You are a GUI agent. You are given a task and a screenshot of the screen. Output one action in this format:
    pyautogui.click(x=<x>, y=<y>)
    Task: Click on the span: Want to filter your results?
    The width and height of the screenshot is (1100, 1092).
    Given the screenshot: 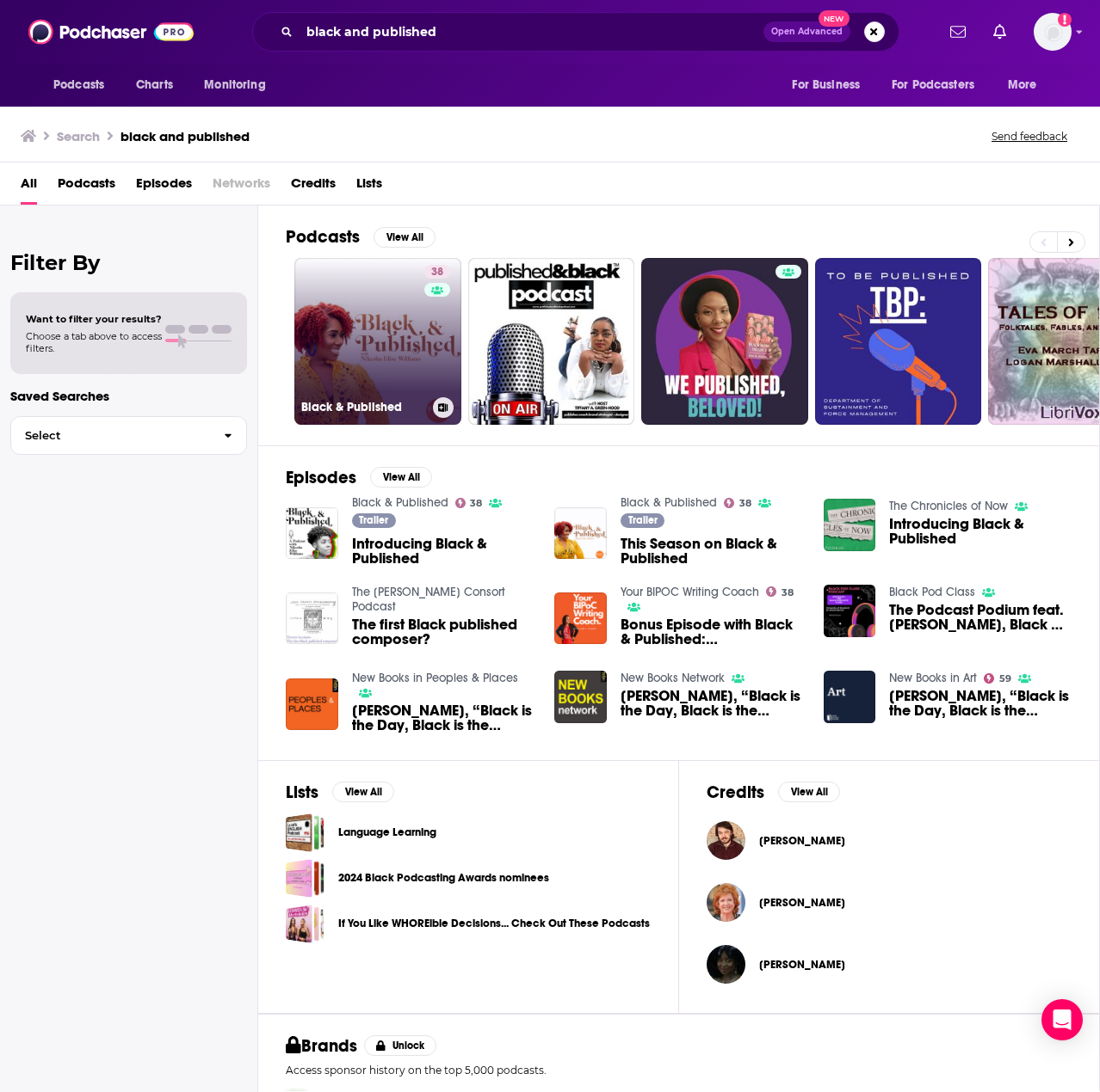 What is the action you would take?
    pyautogui.click(x=94, y=319)
    